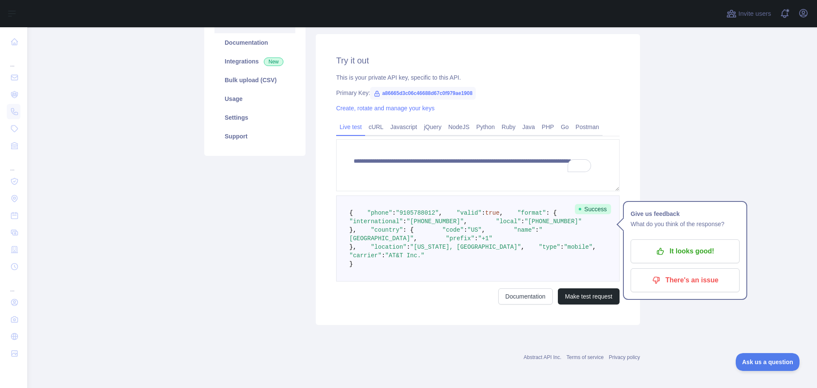 Image resolution: width=817 pixels, height=388 pixels. What do you see at coordinates (593, 209) in the screenshot?
I see `span: Success` at bounding box center [593, 209].